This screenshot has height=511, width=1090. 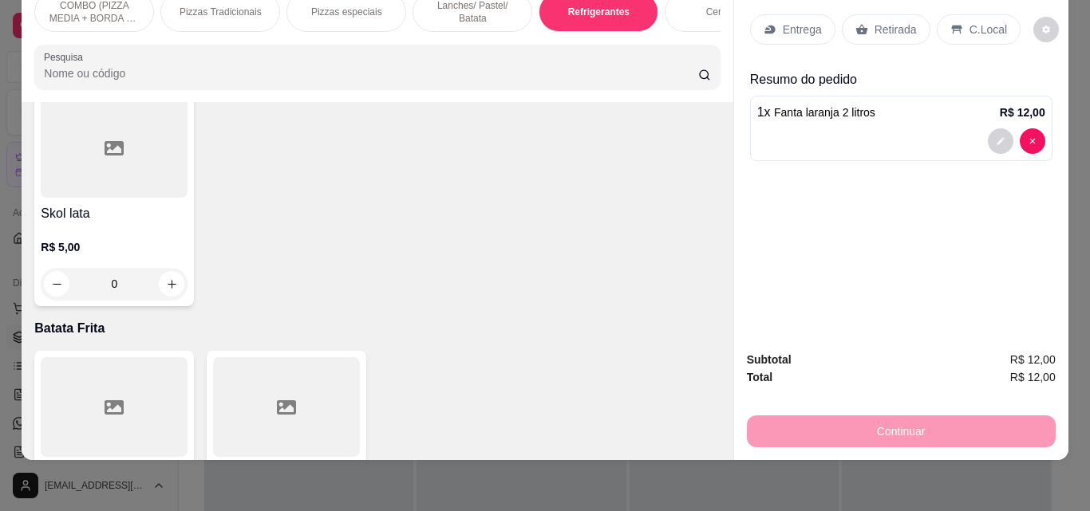 What do you see at coordinates (598, 12) in the screenshot?
I see `p: Refrigerantes` at bounding box center [598, 12].